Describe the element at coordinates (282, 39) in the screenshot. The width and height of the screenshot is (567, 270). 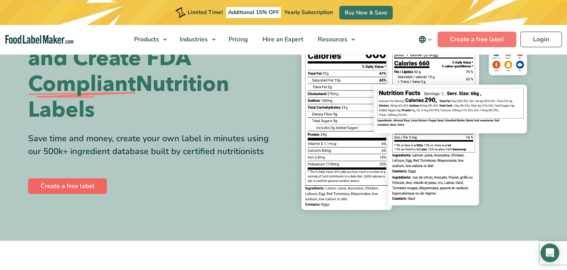
I see `a: Hire an Expert` at that location.